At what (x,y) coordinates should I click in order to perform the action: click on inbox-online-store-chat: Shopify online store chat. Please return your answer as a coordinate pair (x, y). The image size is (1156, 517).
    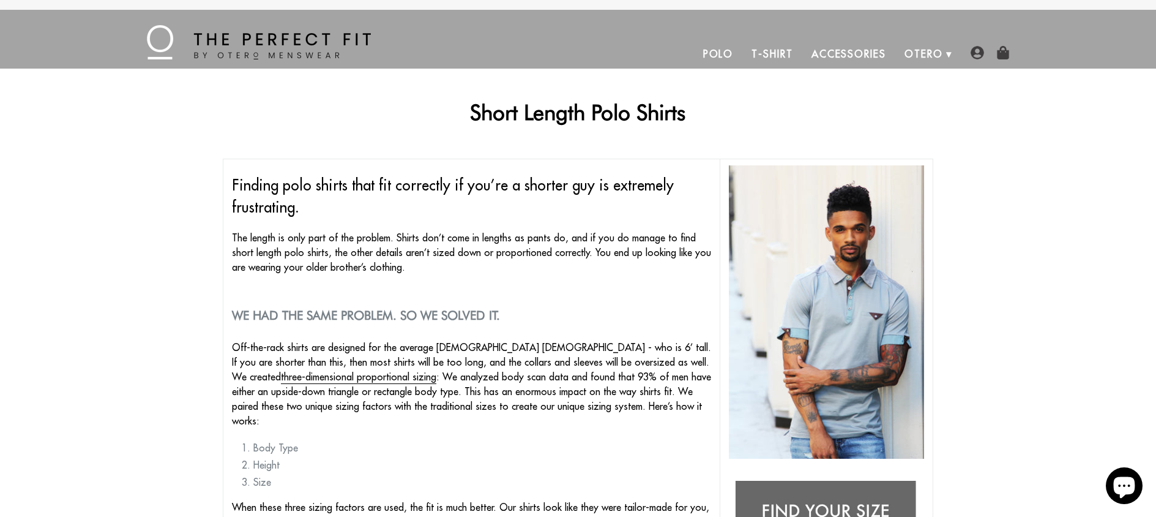
    Looking at the image, I should click on (1124, 487).